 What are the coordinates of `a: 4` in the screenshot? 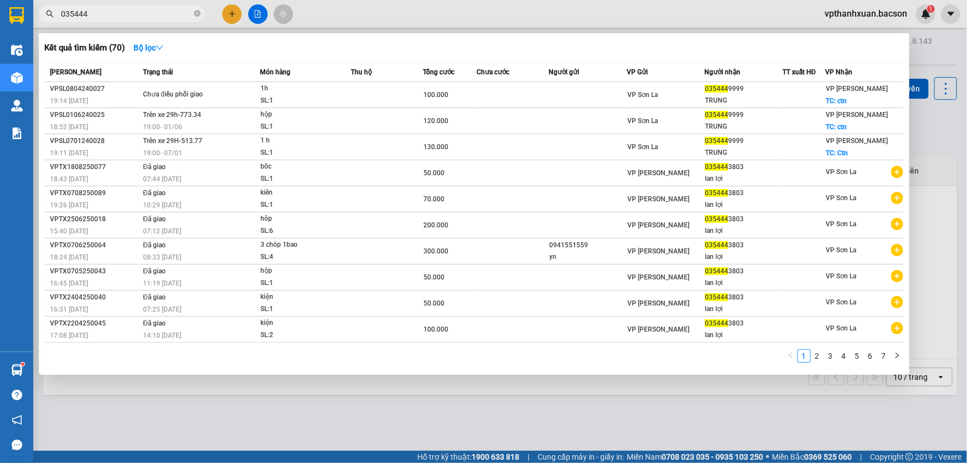 It's located at (844, 356).